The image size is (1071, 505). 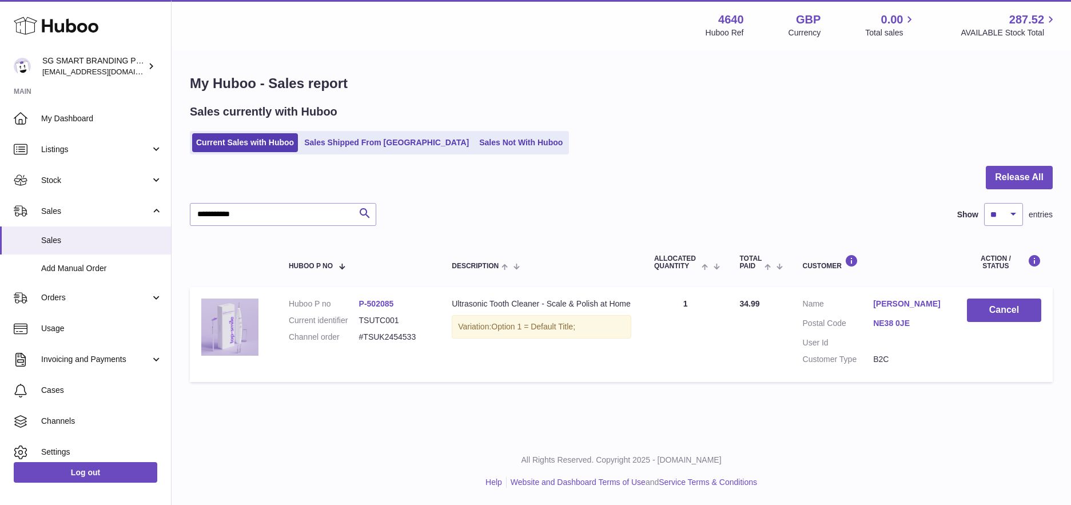 What do you see at coordinates (310, 266) in the screenshot?
I see `span: Huboo P no` at bounding box center [310, 266].